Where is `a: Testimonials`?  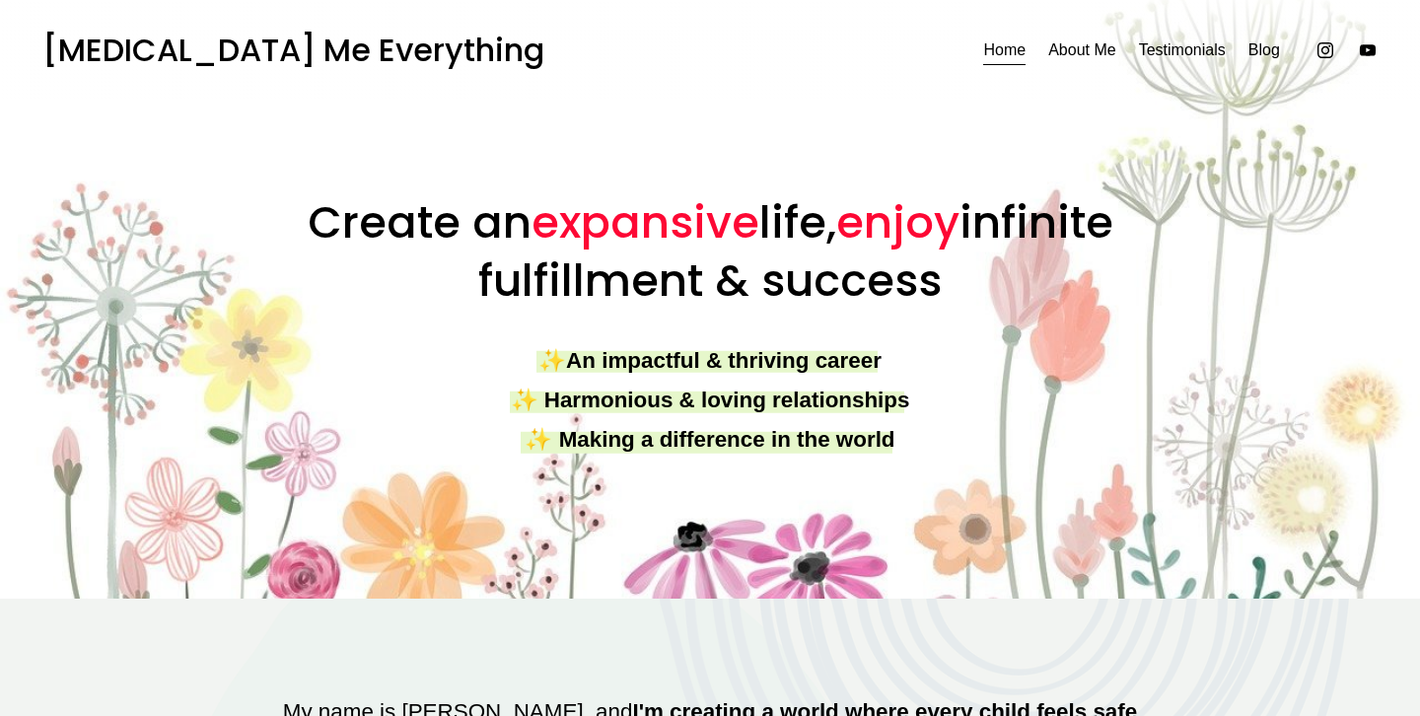
a: Testimonials is located at coordinates (1183, 50).